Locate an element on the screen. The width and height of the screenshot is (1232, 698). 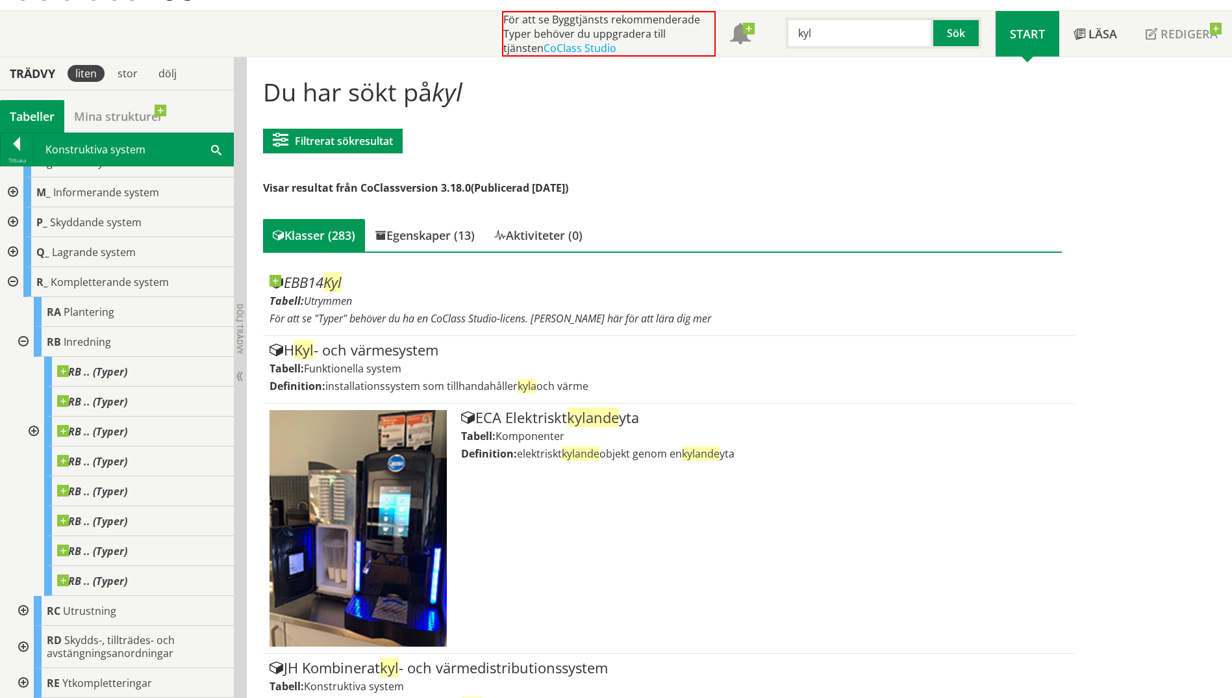
span: RC is located at coordinates (53, 611).